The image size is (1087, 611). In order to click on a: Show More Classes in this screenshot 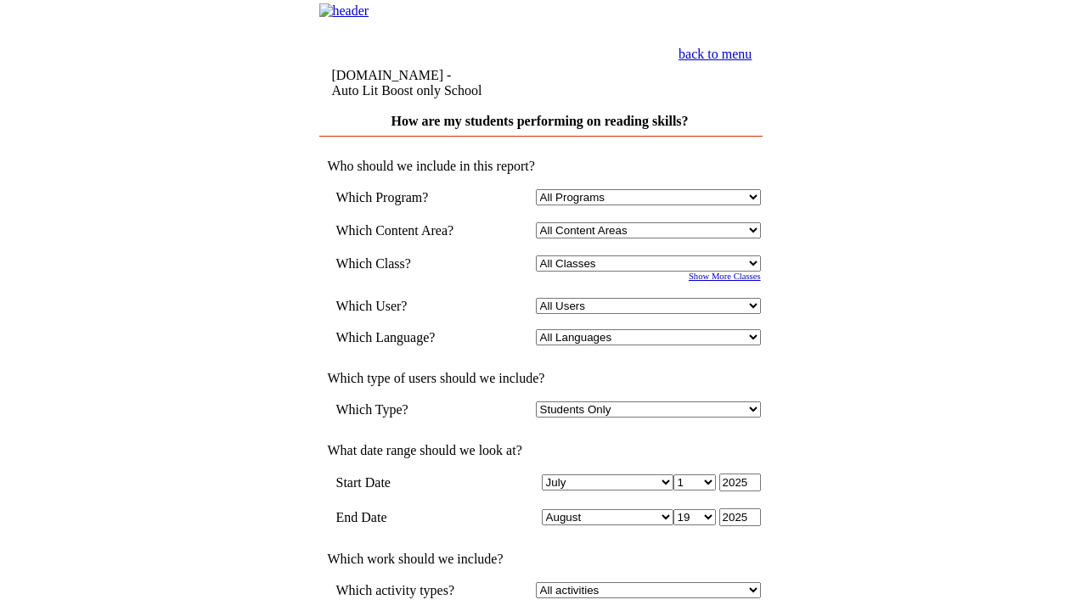, I will do `click(724, 276)`.